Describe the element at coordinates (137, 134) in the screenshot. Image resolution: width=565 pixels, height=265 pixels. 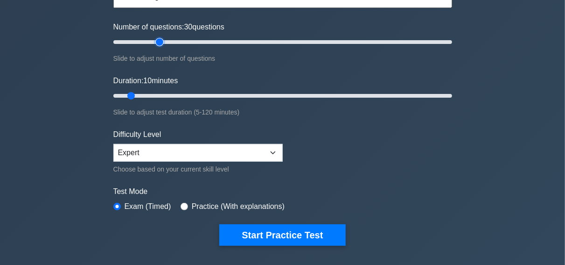
I see `label: Difficulty Level` at that location.